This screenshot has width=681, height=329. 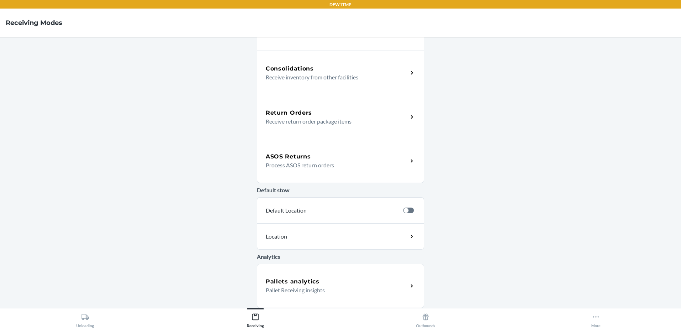 I want to click on h5: Consolidations, so click(x=290, y=69).